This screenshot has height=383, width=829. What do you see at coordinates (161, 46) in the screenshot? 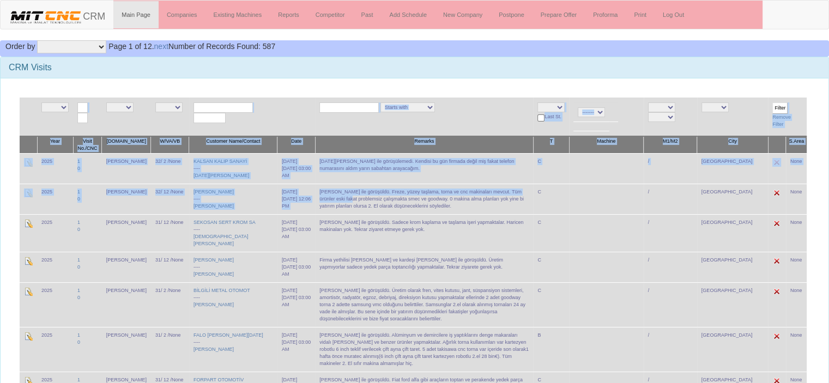
I see `a: next` at bounding box center [161, 46].